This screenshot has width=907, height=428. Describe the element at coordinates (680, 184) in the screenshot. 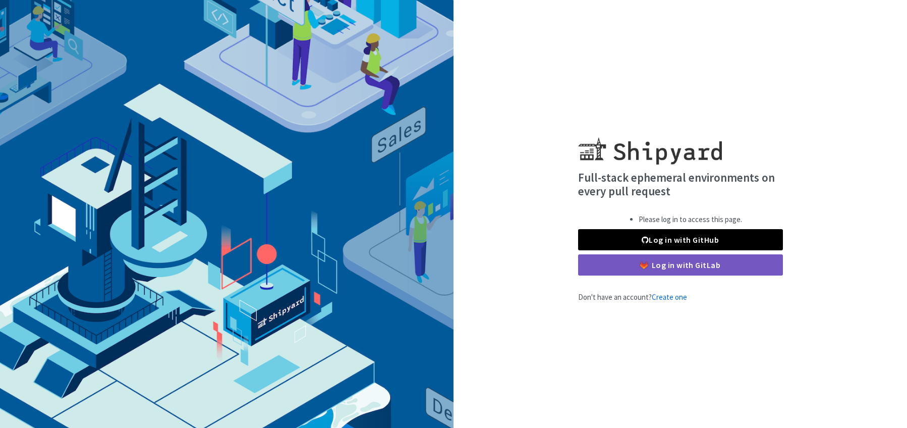

I see `h4: Full-stack ephemeral environments on every pull request` at that location.